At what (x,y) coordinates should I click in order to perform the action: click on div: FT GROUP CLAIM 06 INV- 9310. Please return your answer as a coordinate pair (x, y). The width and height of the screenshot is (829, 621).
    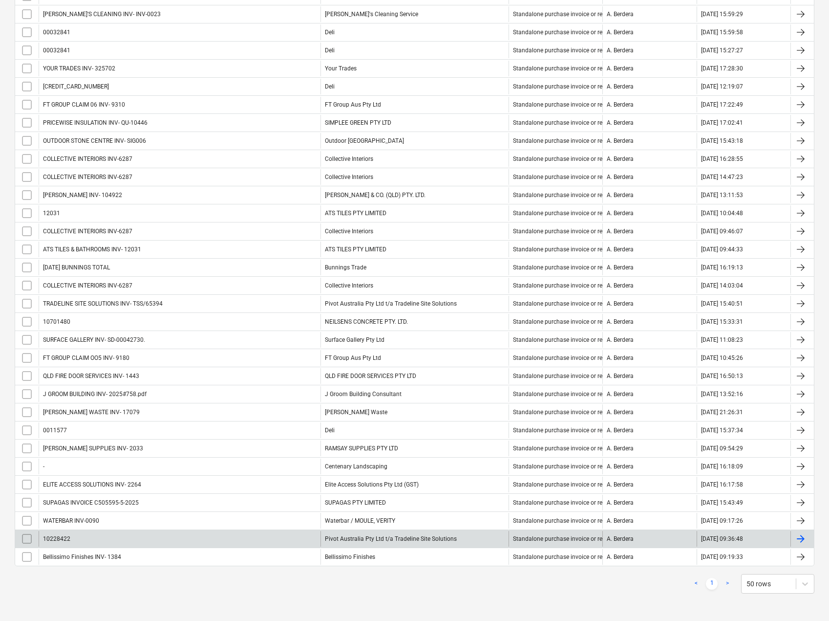
    Looking at the image, I should click on (84, 105).